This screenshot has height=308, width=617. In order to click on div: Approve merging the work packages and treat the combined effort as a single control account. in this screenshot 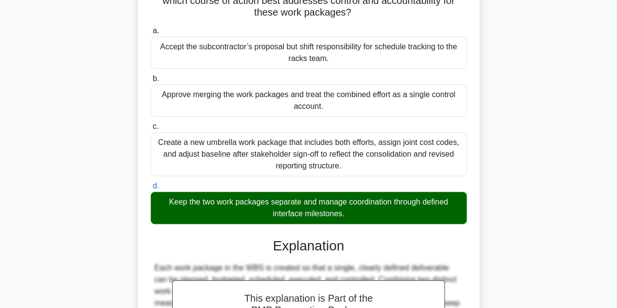, I will do `click(309, 100)`.